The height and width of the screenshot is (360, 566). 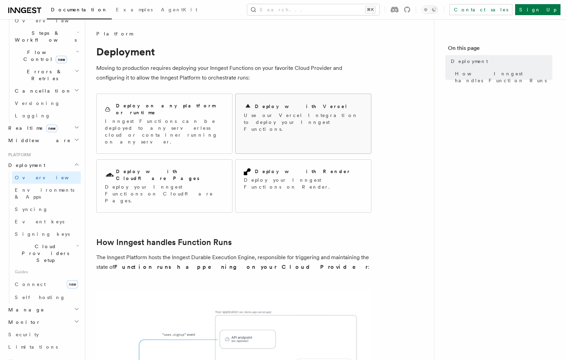 I want to click on span: Flow Control, so click(x=44, y=56).